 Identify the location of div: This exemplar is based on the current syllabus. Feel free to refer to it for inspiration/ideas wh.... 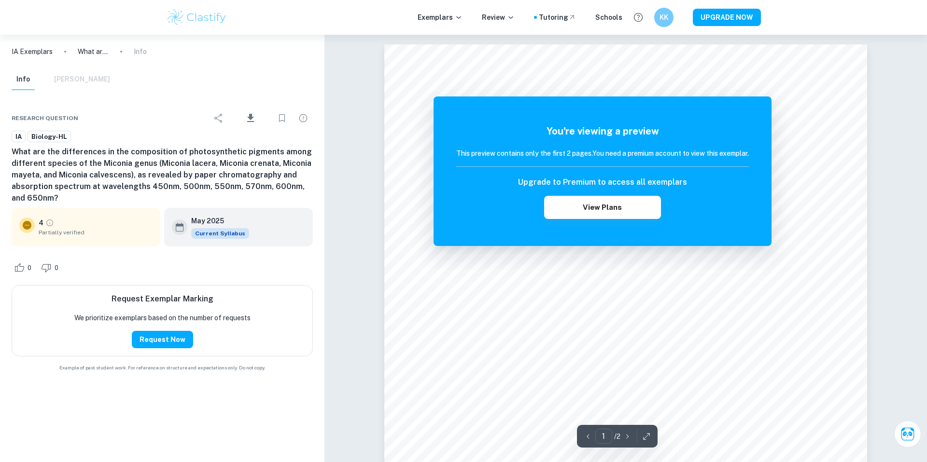
(220, 234).